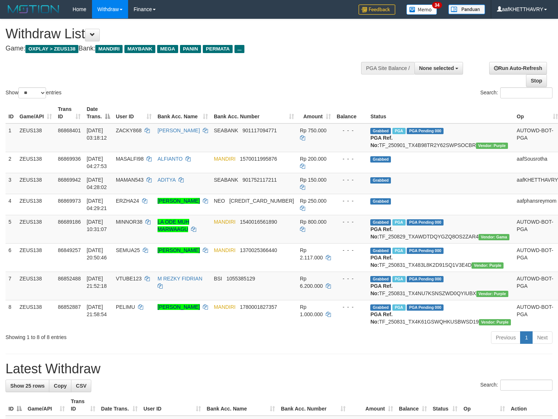 The width and height of the screenshot is (558, 419). What do you see at coordinates (311, 254) in the screenshot?
I see `span: Rp 2.117.000` at bounding box center [311, 254].